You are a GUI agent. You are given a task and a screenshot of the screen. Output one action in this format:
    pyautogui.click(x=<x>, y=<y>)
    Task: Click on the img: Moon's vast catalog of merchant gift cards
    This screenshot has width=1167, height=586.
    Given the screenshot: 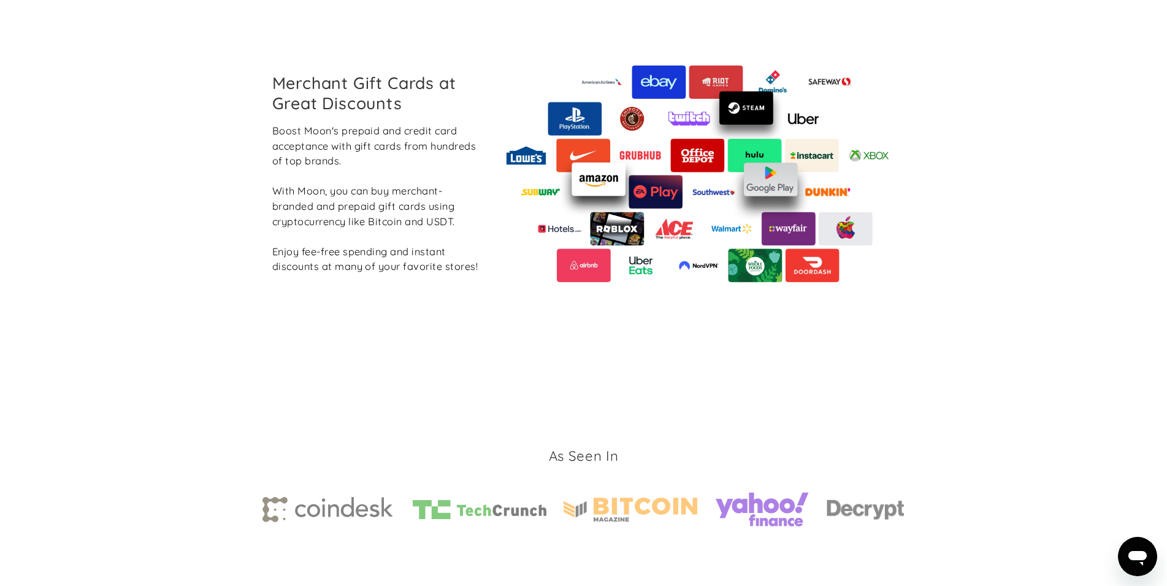 What is the action you would take?
    pyautogui.click(x=698, y=174)
    